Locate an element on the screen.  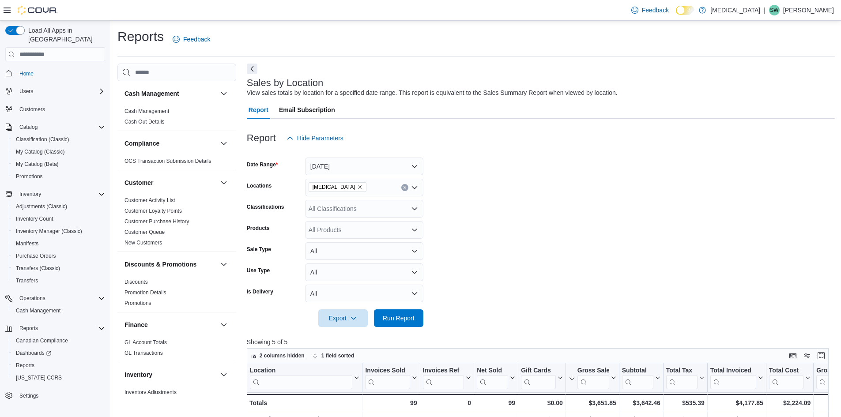
button: Transfers (Classic) is located at coordinates (59, 269).